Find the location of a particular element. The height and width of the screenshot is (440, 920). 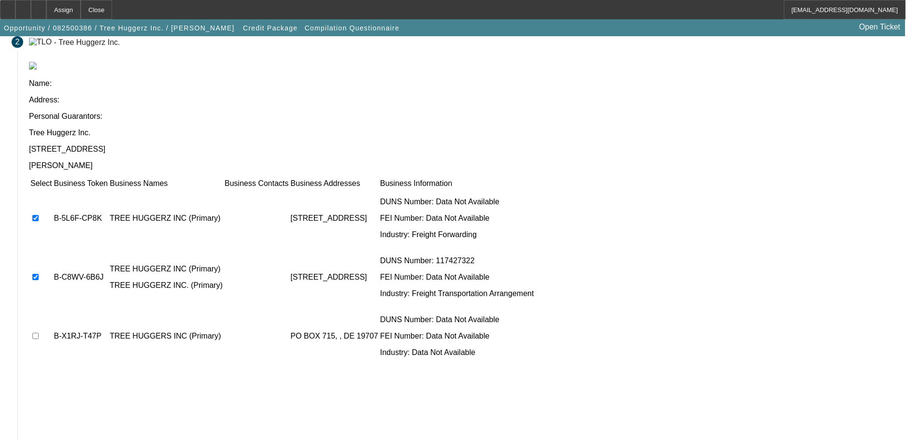

span: Compilation Questionnaire is located at coordinates (352, 28).